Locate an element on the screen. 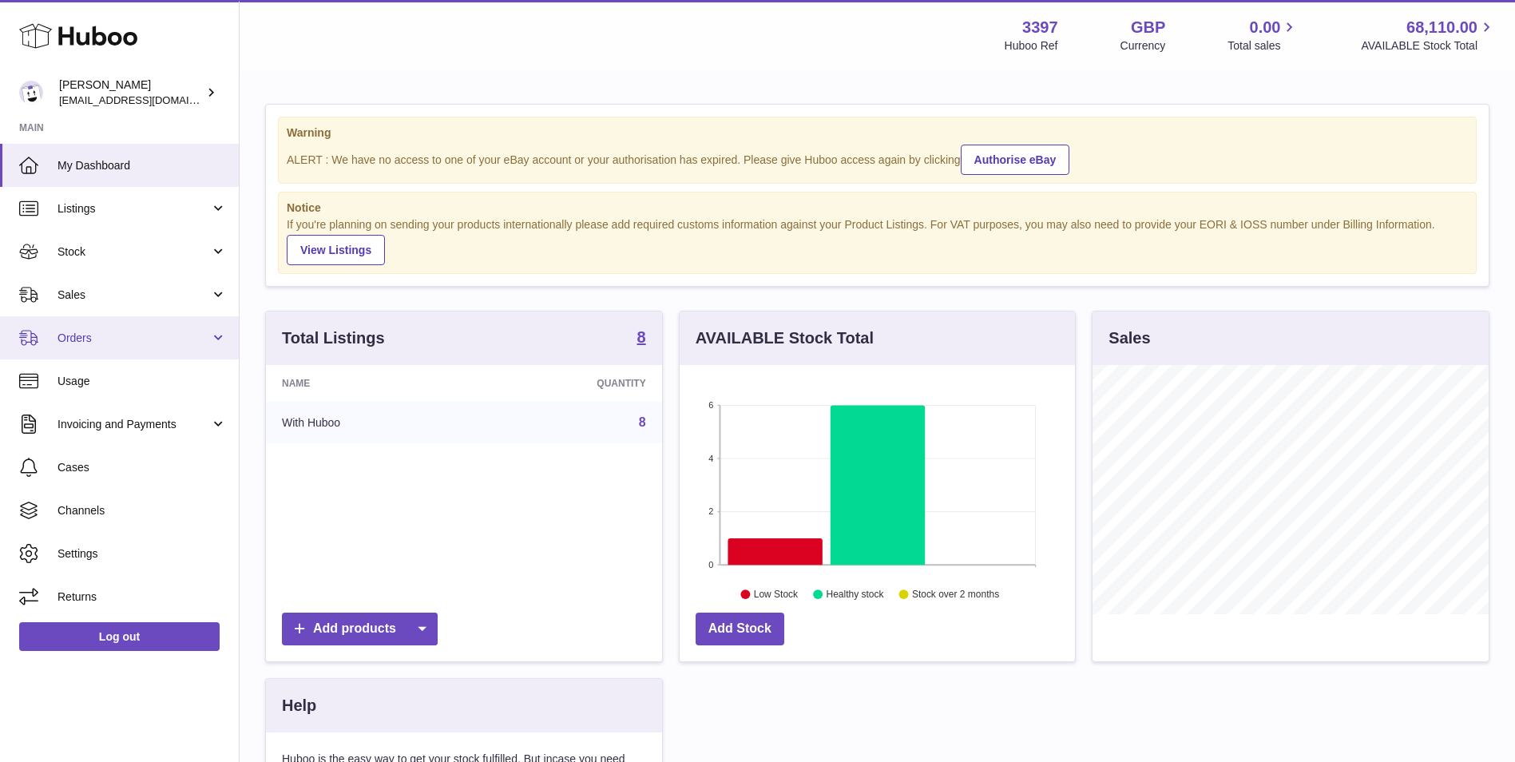 The height and width of the screenshot is (762, 1515). text: 2 is located at coordinates (711, 512).